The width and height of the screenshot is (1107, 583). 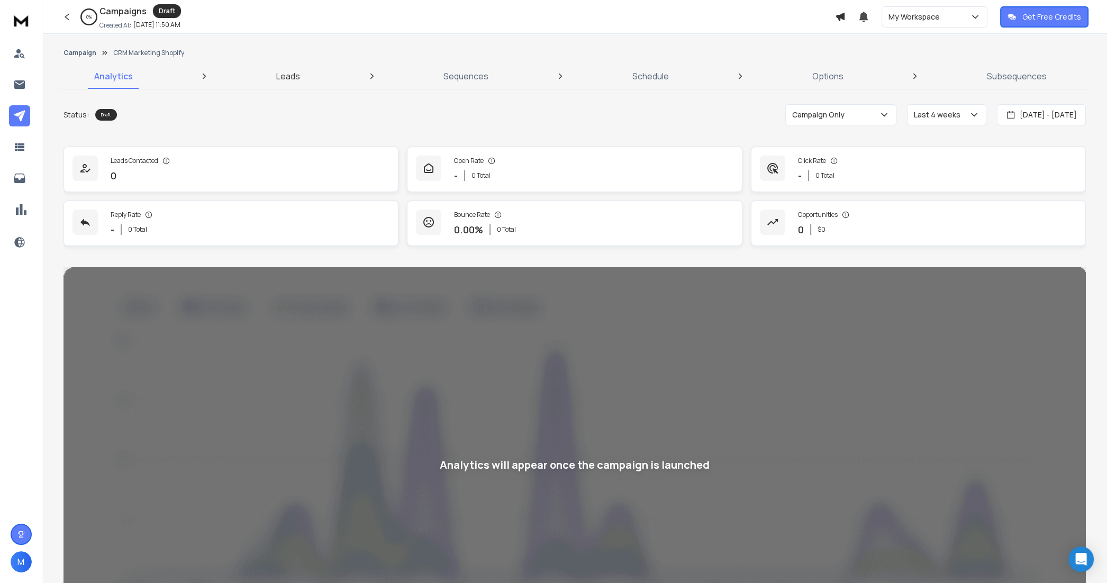 What do you see at coordinates (288, 76) in the screenshot?
I see `p: Leads` at bounding box center [288, 76].